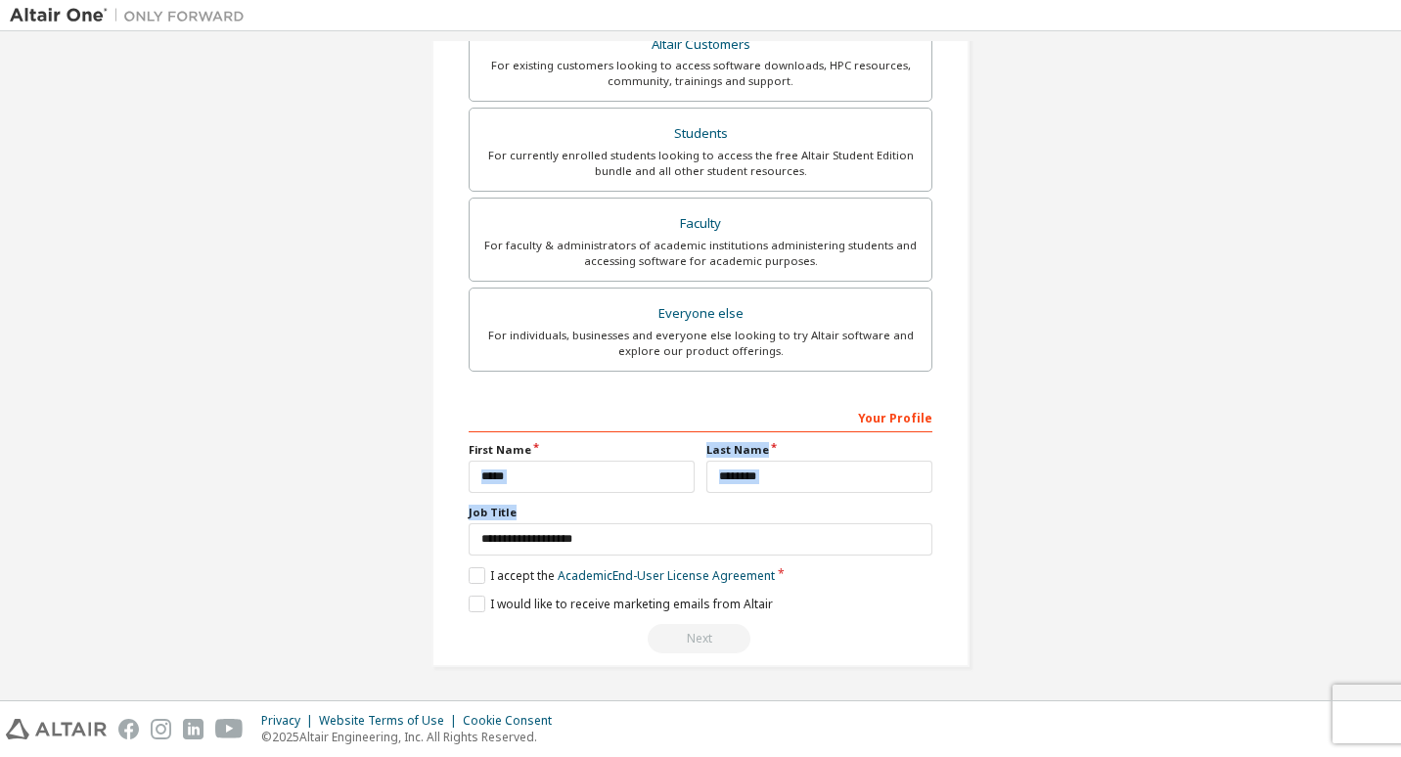 This screenshot has height=757, width=1401. I want to click on div: Your Profile, so click(701, 417).